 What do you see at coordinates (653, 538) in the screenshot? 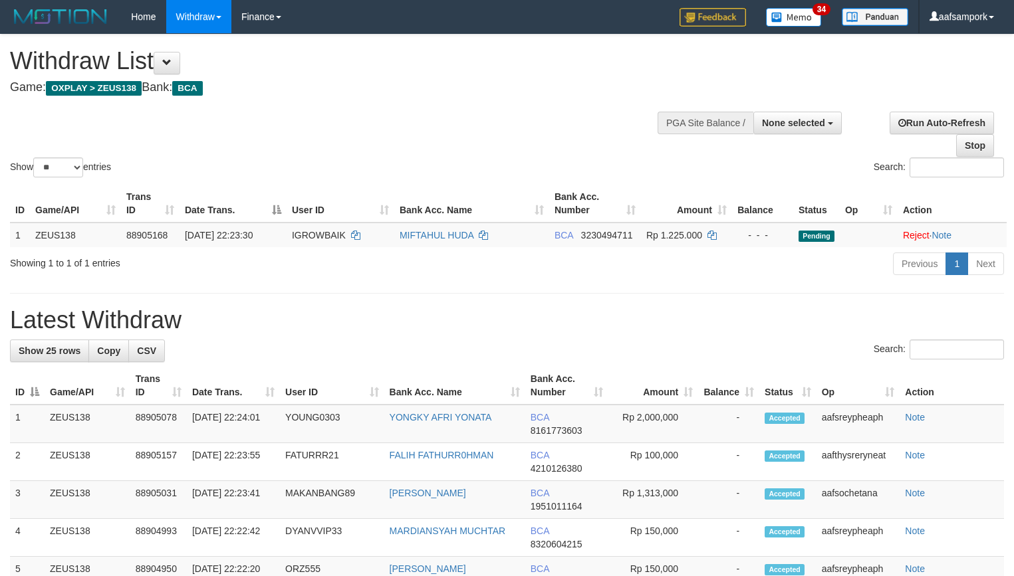
I see `td: Rp 150,000` at bounding box center [653, 538].